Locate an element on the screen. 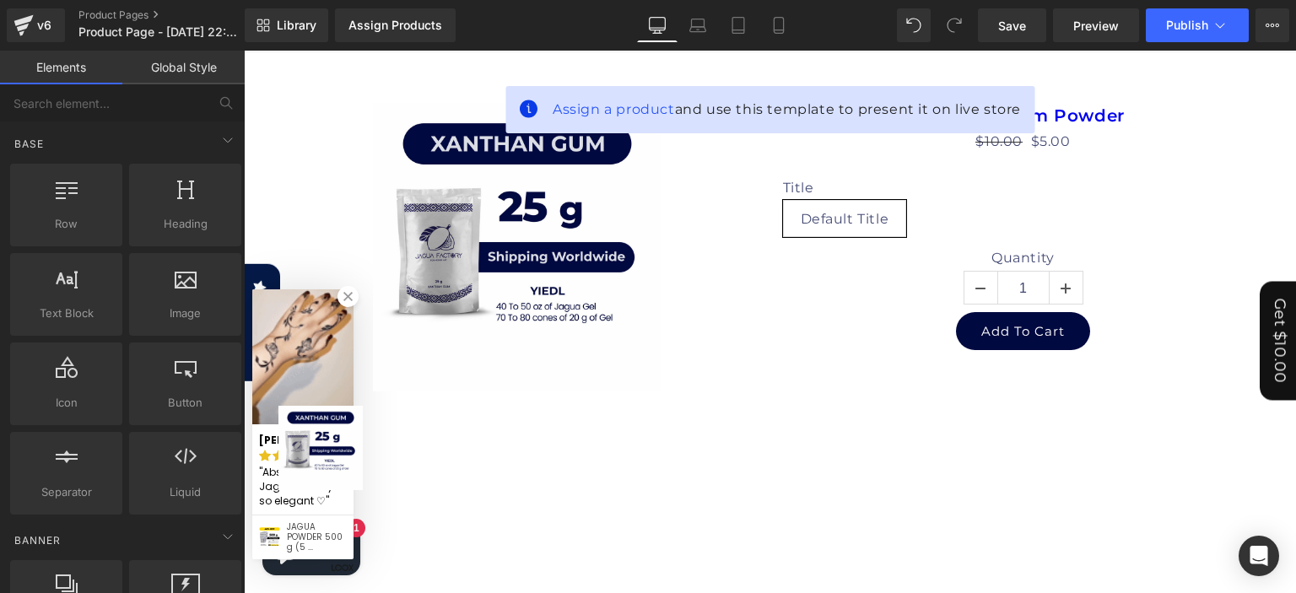 This screenshot has width=1296, height=593. a: Global Style is located at coordinates (183, 68).